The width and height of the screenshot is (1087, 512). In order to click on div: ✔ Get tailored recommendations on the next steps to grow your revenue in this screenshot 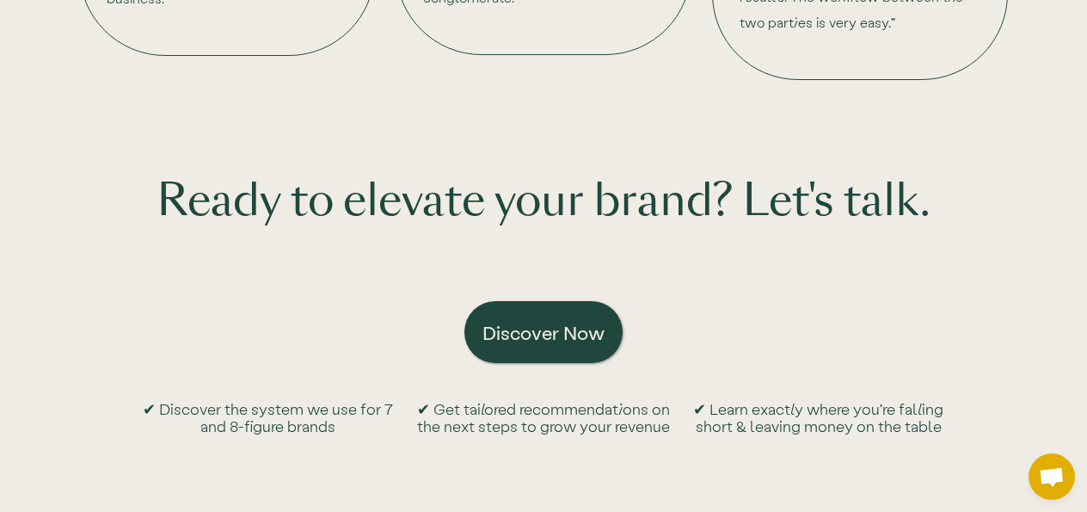, I will do `click(543, 417)`.